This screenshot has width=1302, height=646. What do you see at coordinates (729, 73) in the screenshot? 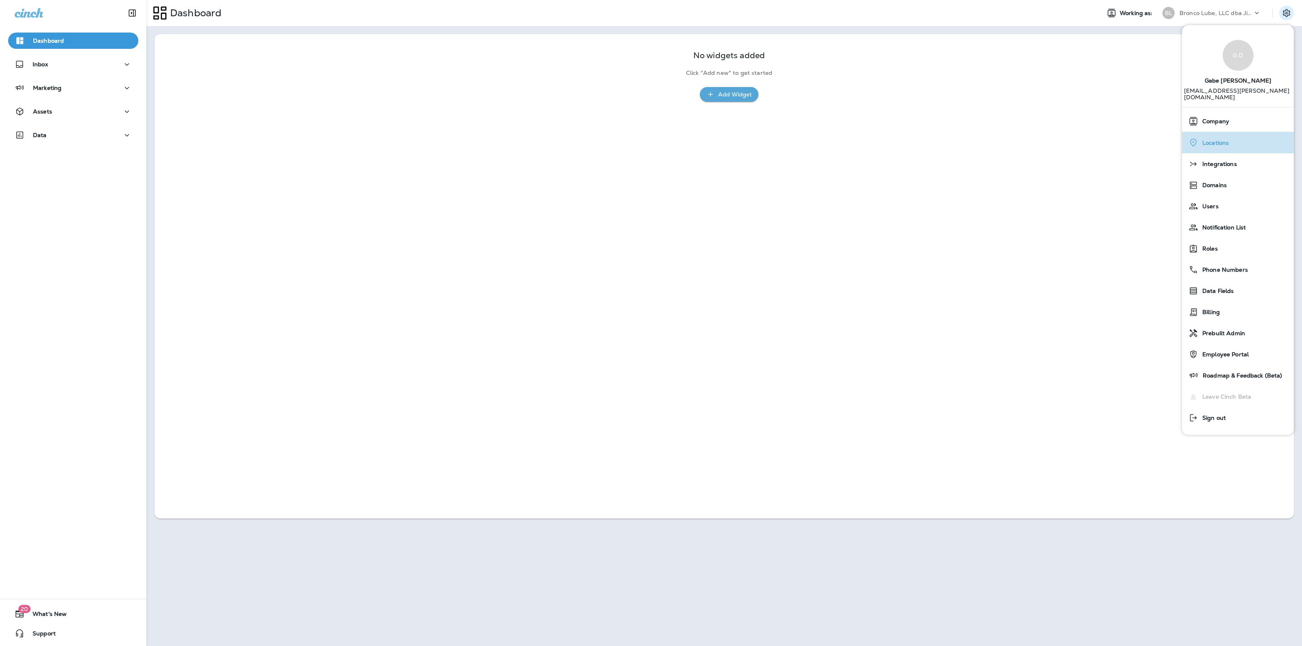
I see `p: Click "Add new" to get started` at bounding box center [729, 73].